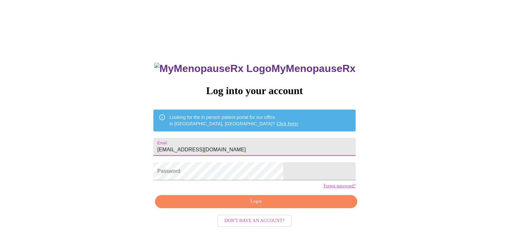 This screenshot has height=249, width=509. Describe the element at coordinates (254, 220) in the screenshot. I see `a: Don't have an account?` at that location.